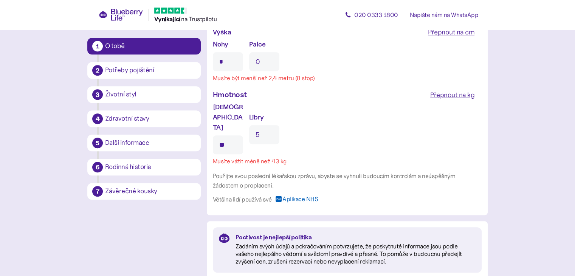  Describe the element at coordinates (376, 15) in the screenshot. I see `font: 020 0333 1800` at that location.